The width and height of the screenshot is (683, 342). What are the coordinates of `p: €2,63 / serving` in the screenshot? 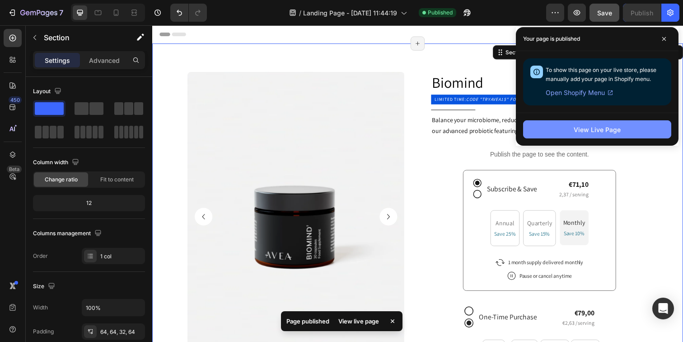 It's located at (435, 304).